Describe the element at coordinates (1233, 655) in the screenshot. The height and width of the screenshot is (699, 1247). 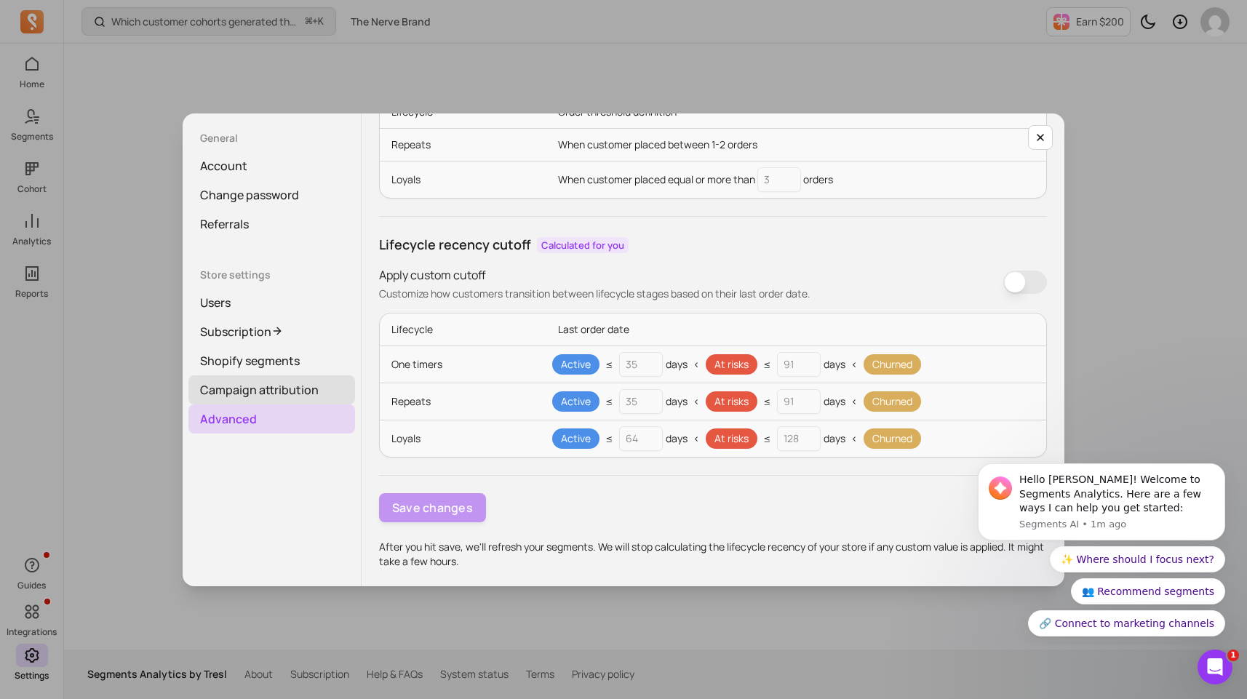
I see `span: 1` at that location.